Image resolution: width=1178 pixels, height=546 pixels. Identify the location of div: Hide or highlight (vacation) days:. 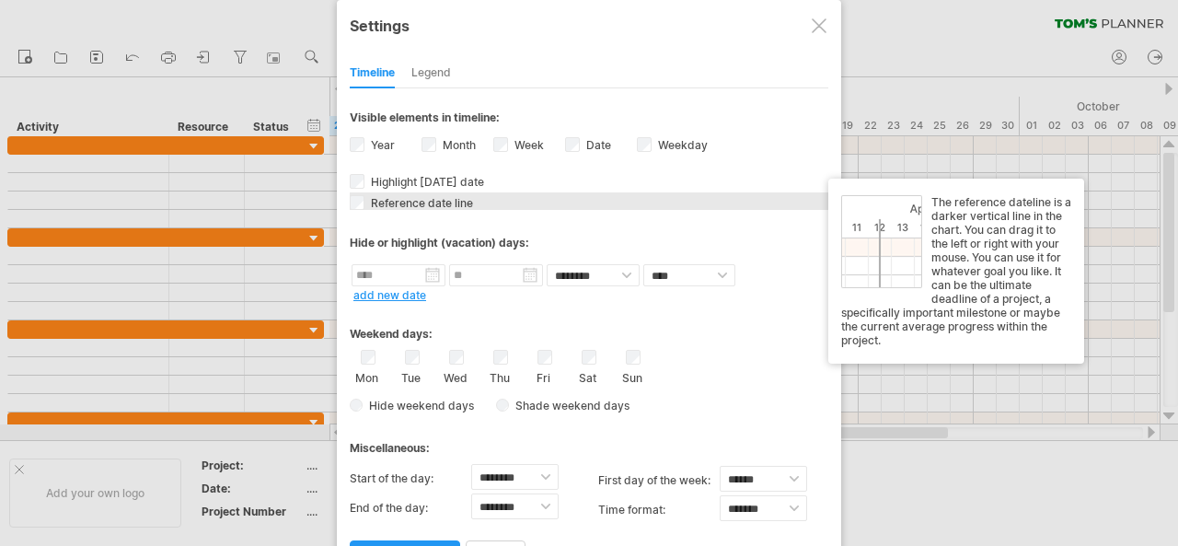
(589, 242).